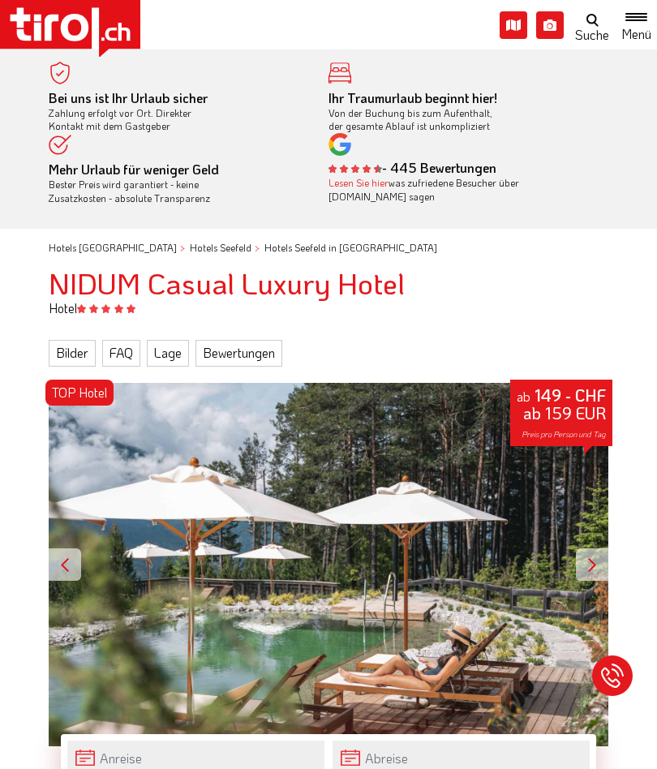 The width and height of the screenshot is (657, 769). I want to click on b: Mehr Urlaub für weniger Geld, so click(134, 169).